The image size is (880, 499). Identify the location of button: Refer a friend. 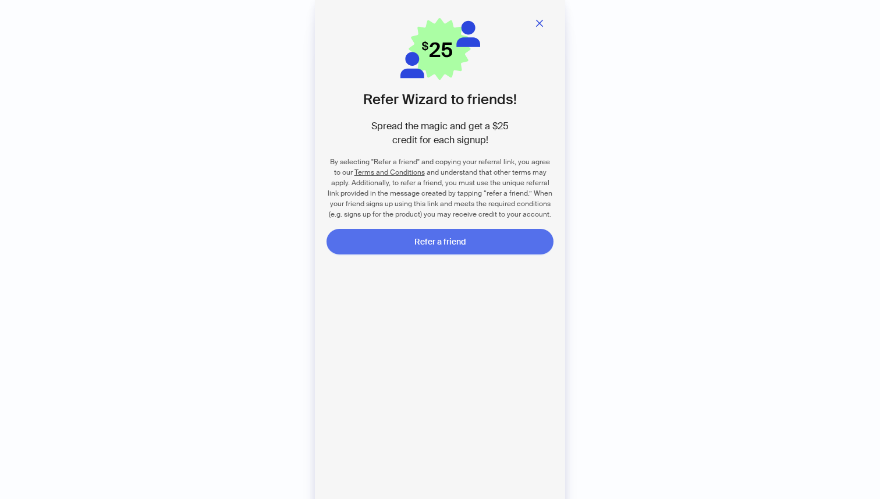
(440, 242).